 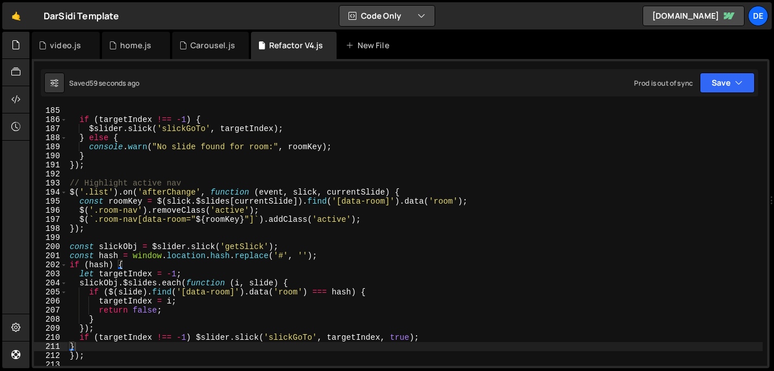 I want to click on div: 191, so click(x=50, y=165).